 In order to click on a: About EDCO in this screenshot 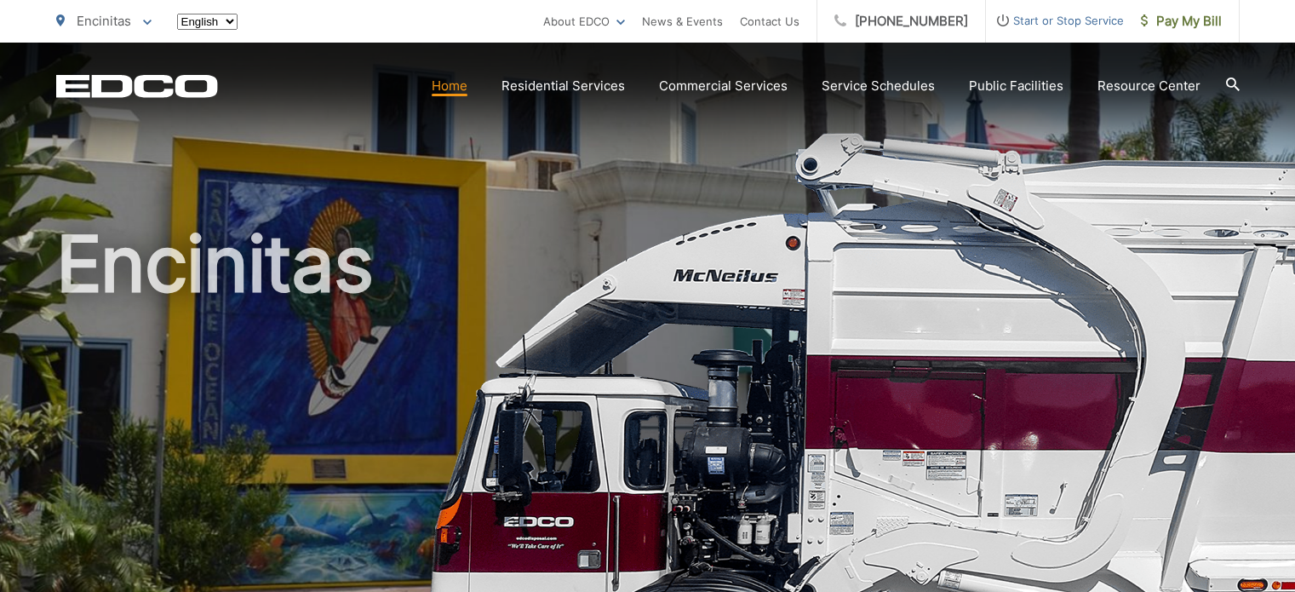, I will do `click(584, 21)`.